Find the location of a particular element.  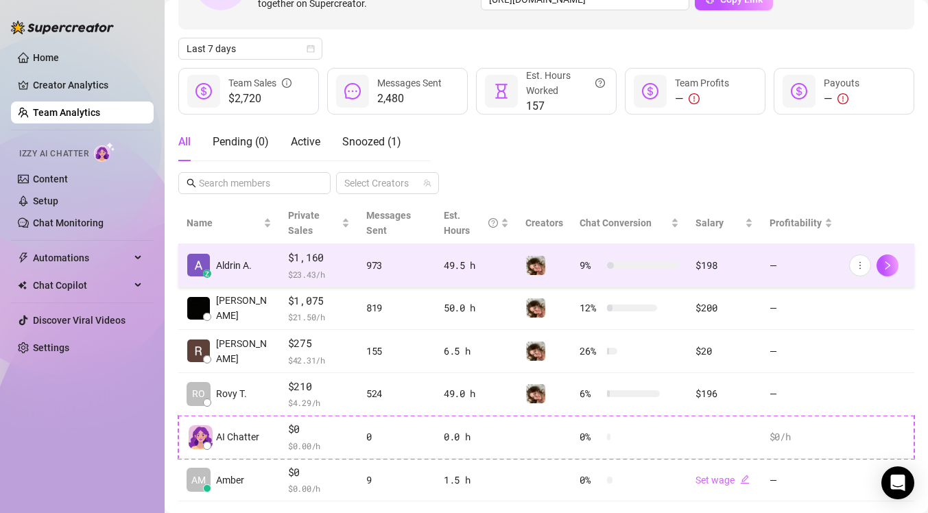

span: search is located at coordinates (191, 183).